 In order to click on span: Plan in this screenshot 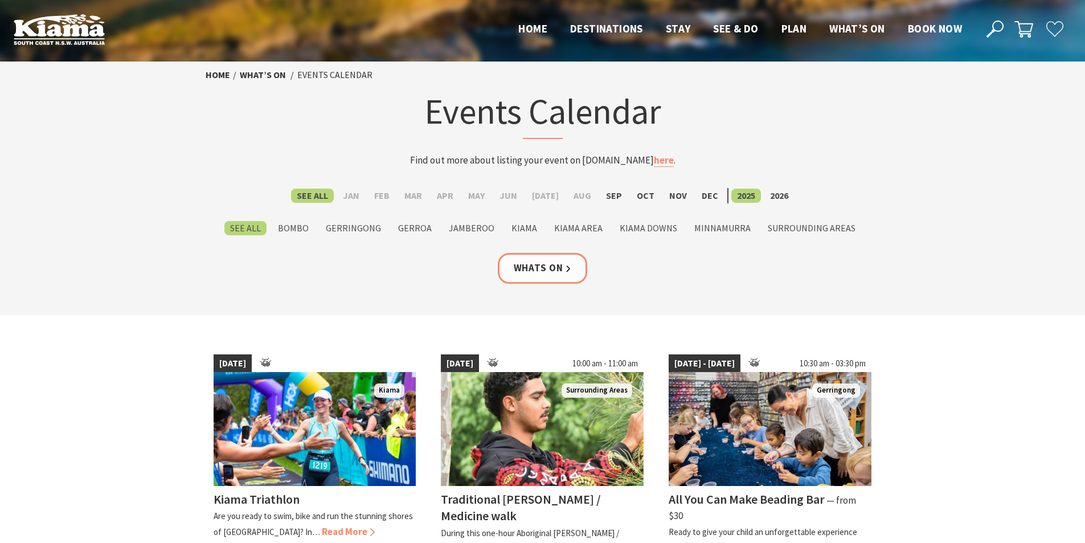, I will do `click(794, 28)`.